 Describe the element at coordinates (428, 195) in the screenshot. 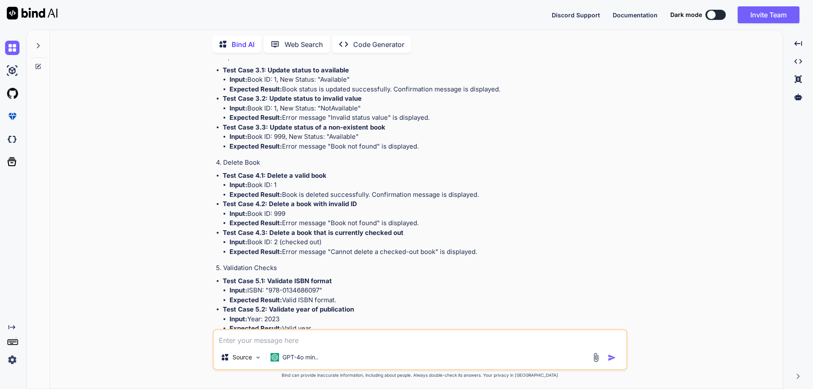

I see `li: Book is deleted successfully. Confirmation message is displayed.` at that location.